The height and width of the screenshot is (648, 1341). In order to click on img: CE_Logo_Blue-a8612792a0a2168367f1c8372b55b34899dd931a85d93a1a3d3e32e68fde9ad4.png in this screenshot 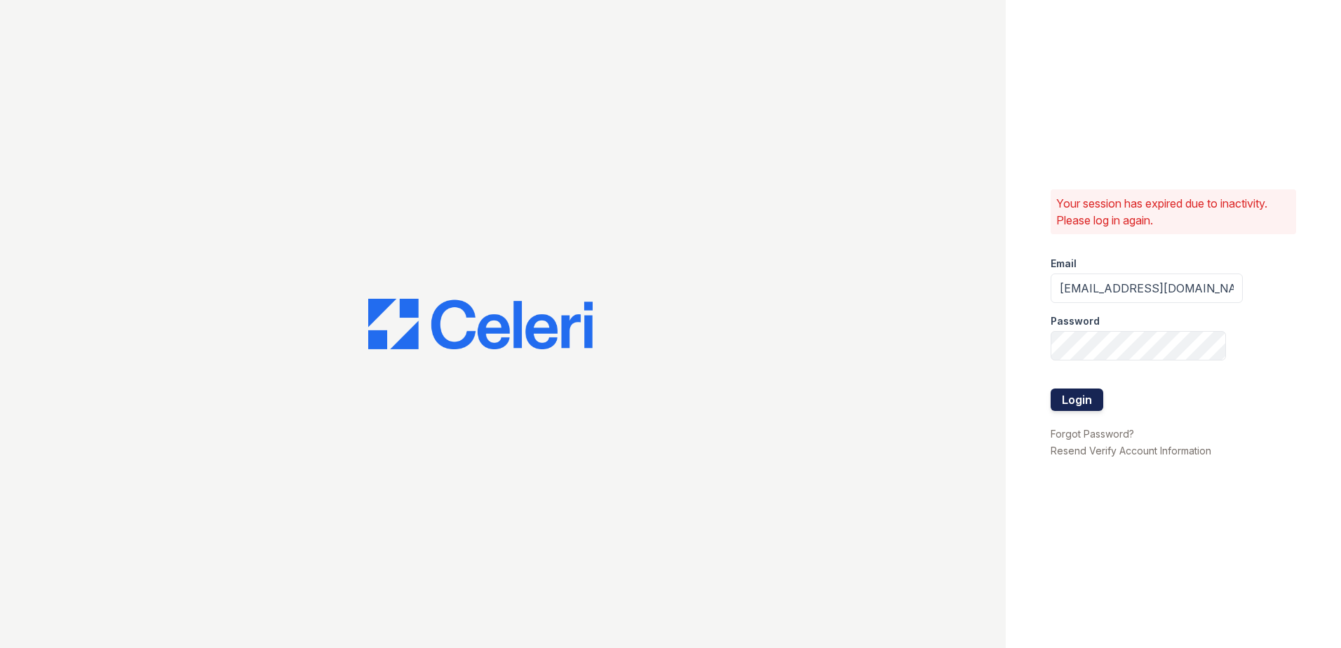, I will do `click(480, 324)`.